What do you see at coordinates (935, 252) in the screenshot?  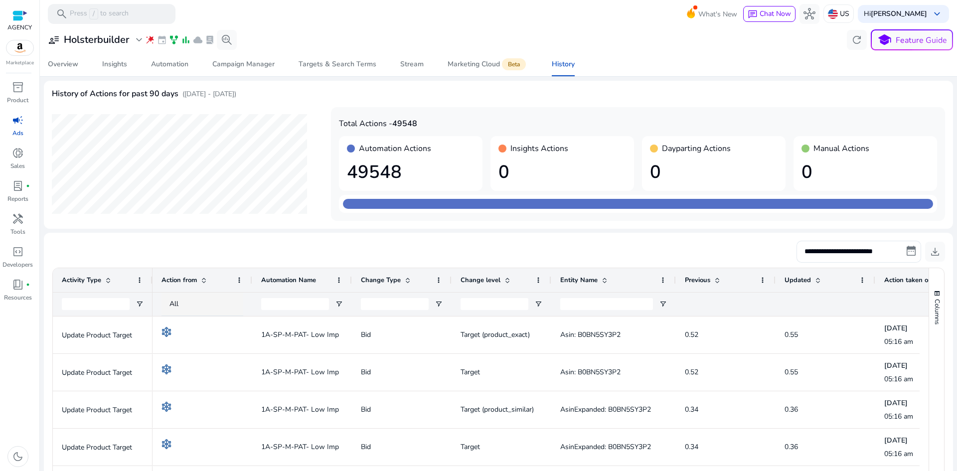 I see `span: download` at bounding box center [935, 252].